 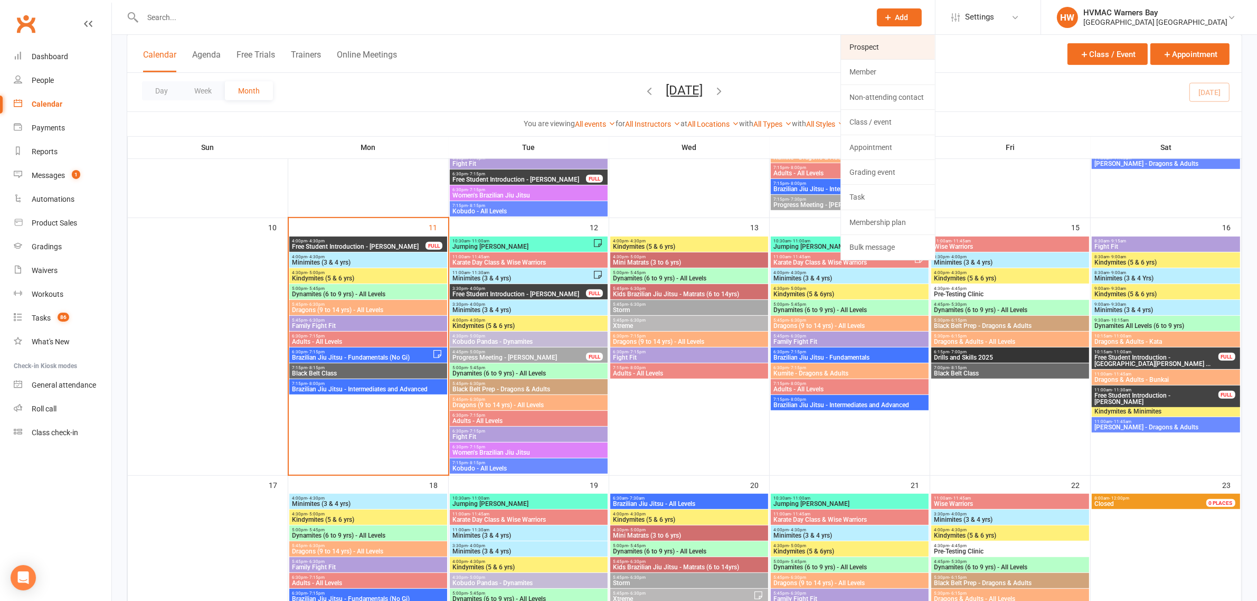 What do you see at coordinates (62, 408) in the screenshot?
I see `a: Roll call` at bounding box center [62, 408].